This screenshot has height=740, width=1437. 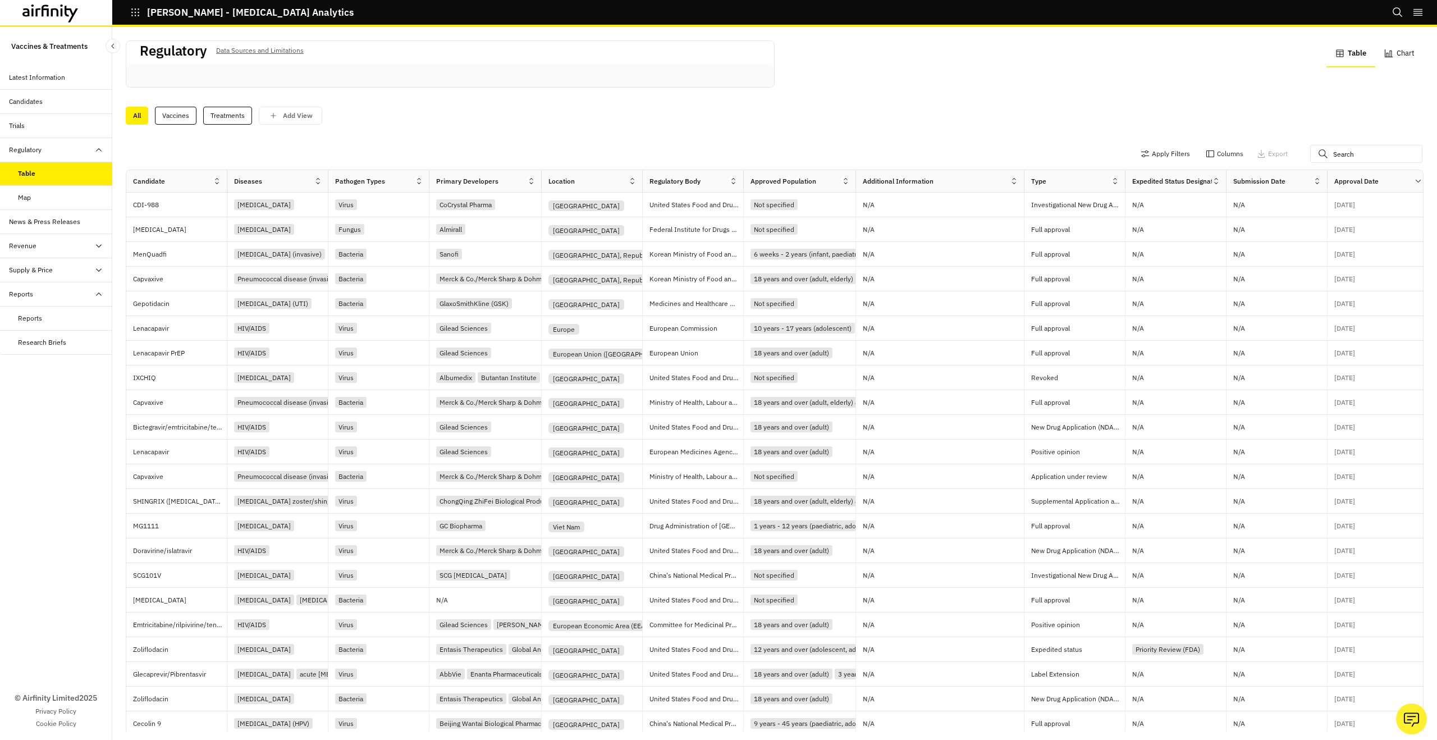 What do you see at coordinates (180, 452) in the screenshot?
I see `p: Lenacapavir` at bounding box center [180, 452].